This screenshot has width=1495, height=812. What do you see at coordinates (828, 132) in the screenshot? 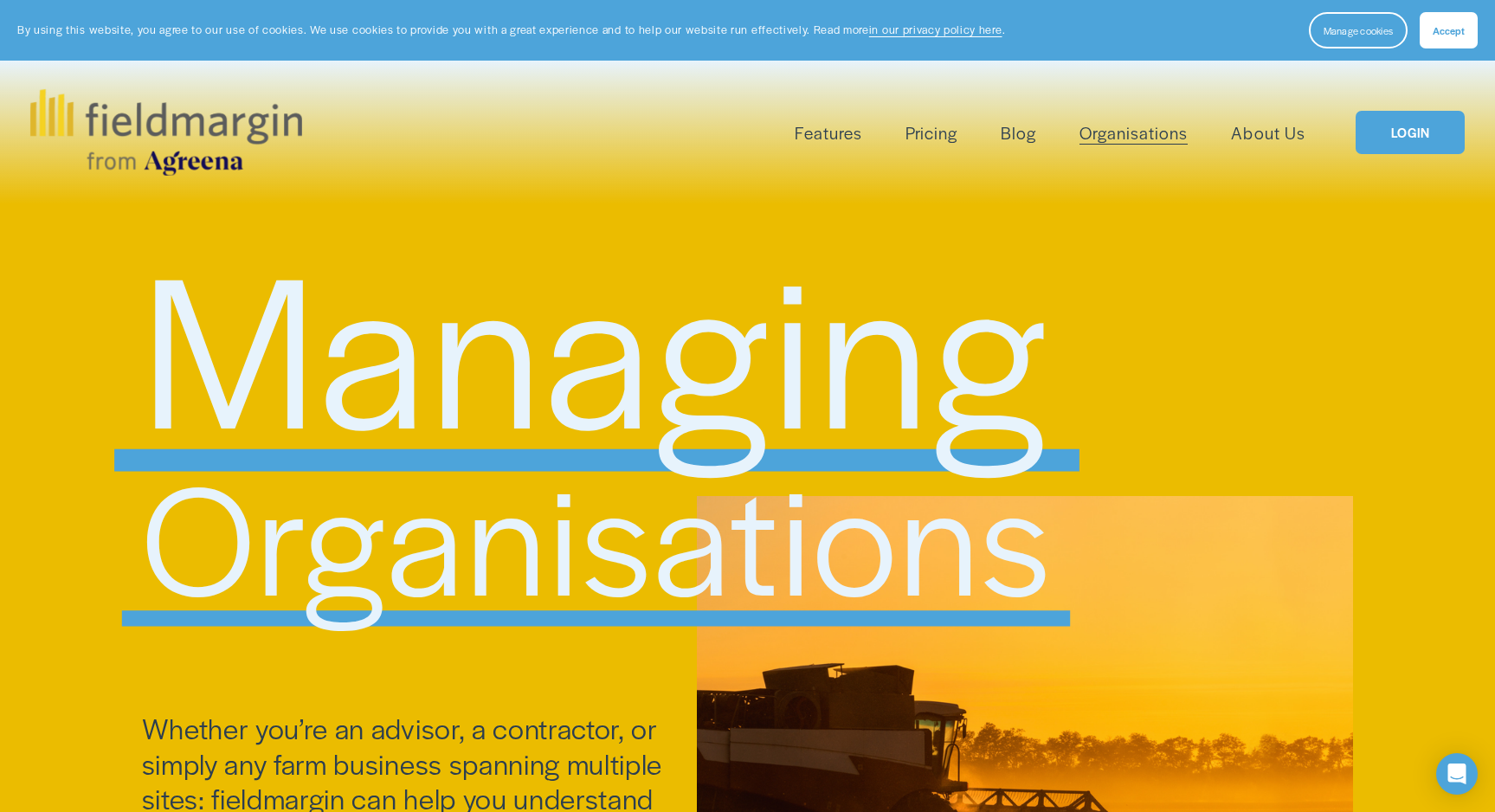
I see `span: Features` at bounding box center [828, 132].